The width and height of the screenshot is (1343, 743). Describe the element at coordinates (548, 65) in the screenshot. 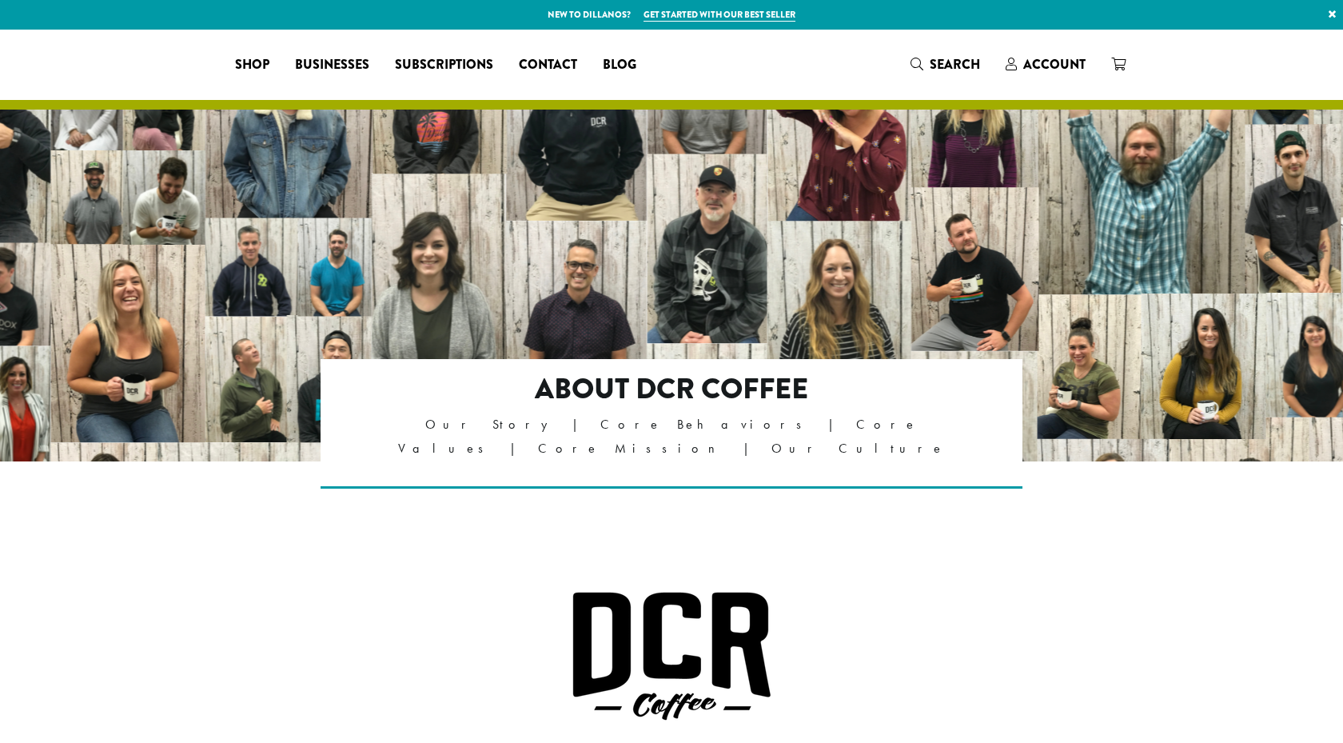

I see `span: Contact` at that location.